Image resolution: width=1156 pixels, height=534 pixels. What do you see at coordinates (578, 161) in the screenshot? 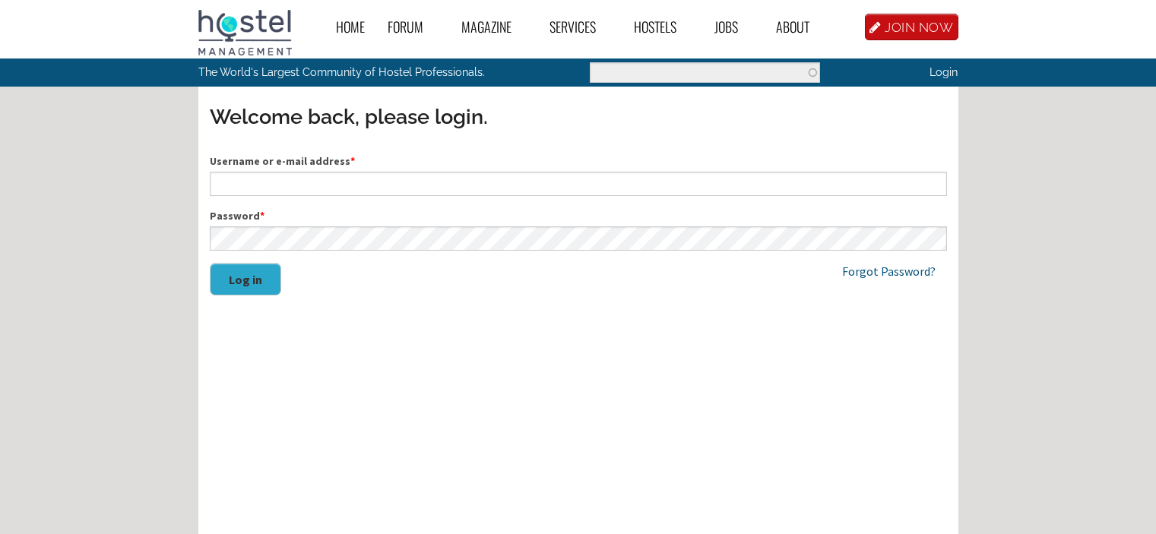
I see `label: Username or e-mail address` at bounding box center [578, 161].